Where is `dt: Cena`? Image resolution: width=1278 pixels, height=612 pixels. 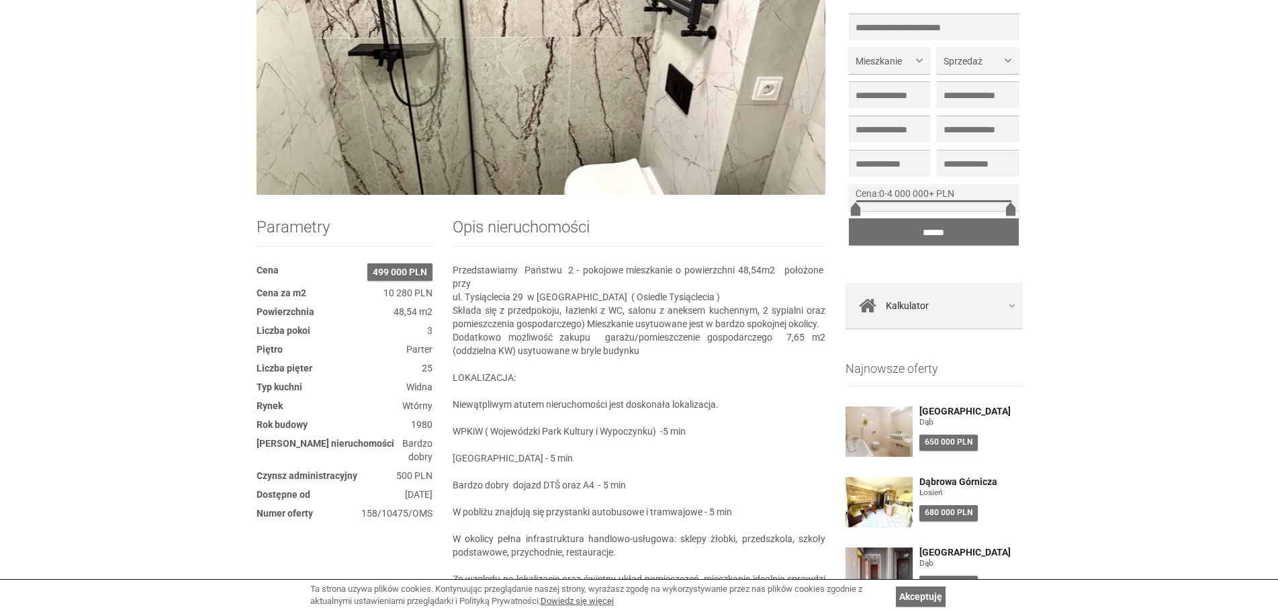
dt: Cena is located at coordinates (267, 270).